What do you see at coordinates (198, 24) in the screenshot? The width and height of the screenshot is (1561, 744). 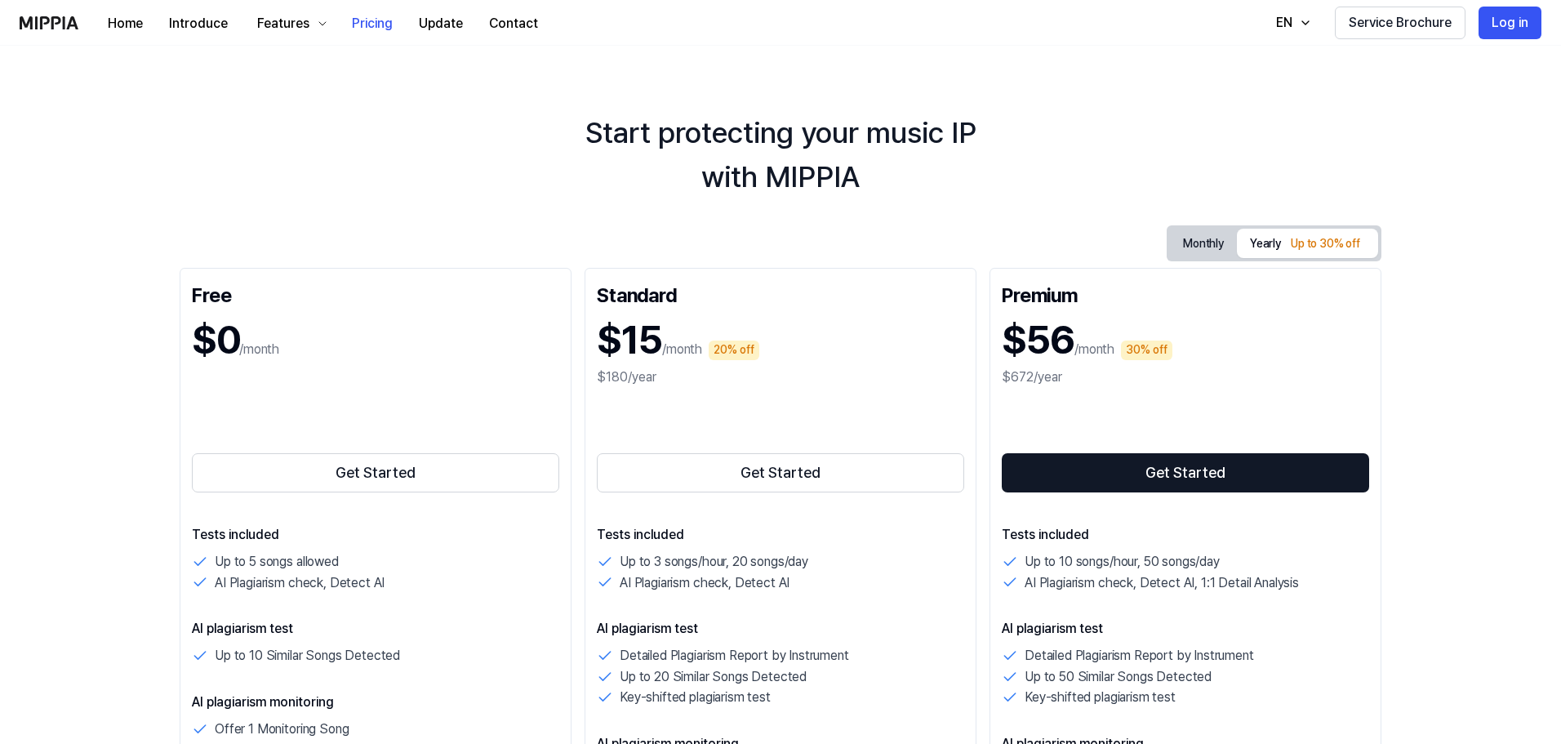 I see `a: Introduce` at bounding box center [198, 24].